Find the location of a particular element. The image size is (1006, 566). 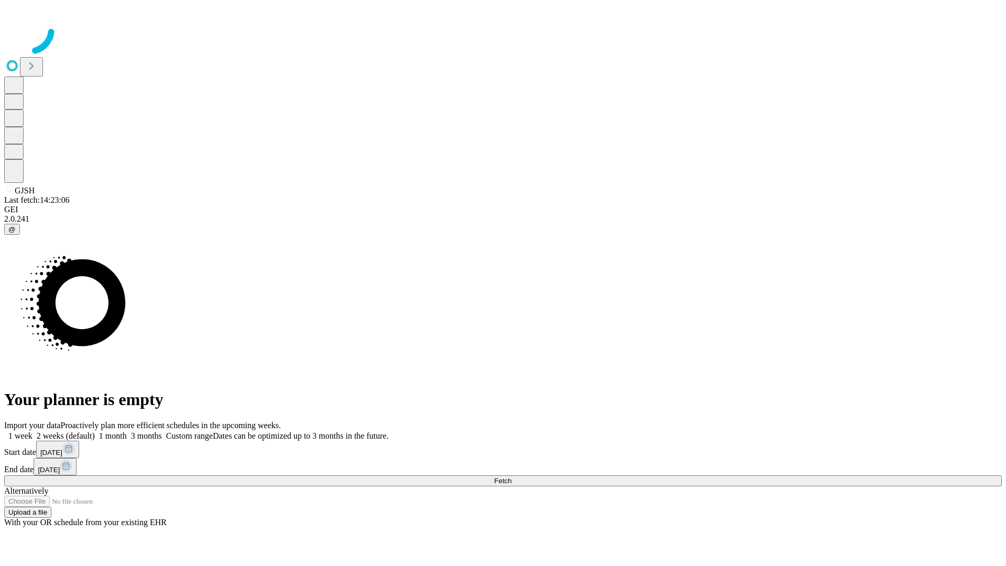

span: Proactively plan more efficient schedules in the upcoming weeks. is located at coordinates (171, 425).